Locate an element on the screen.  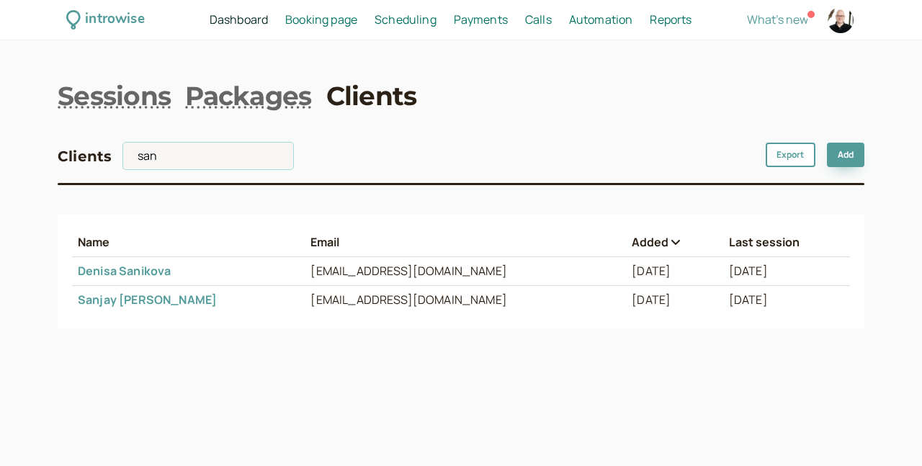
span: What's new is located at coordinates (777, 19).